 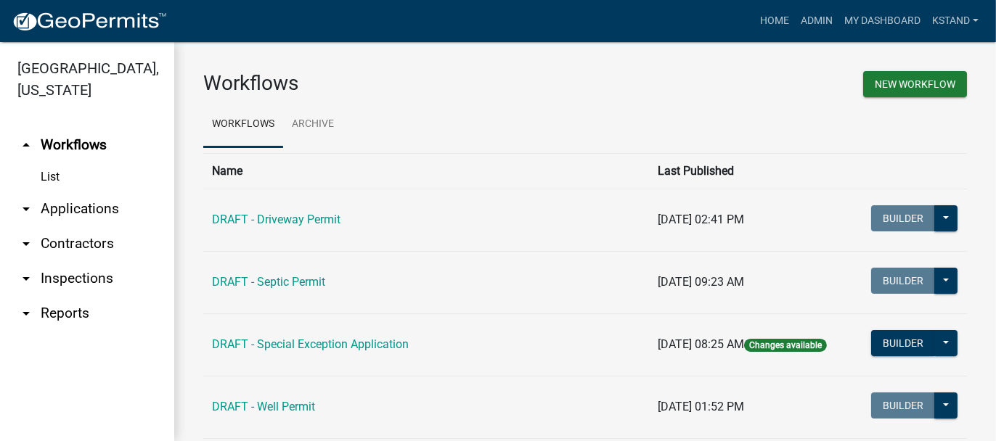 What do you see at coordinates (955, 21) in the screenshot?
I see `a: kstand` at bounding box center [955, 21].